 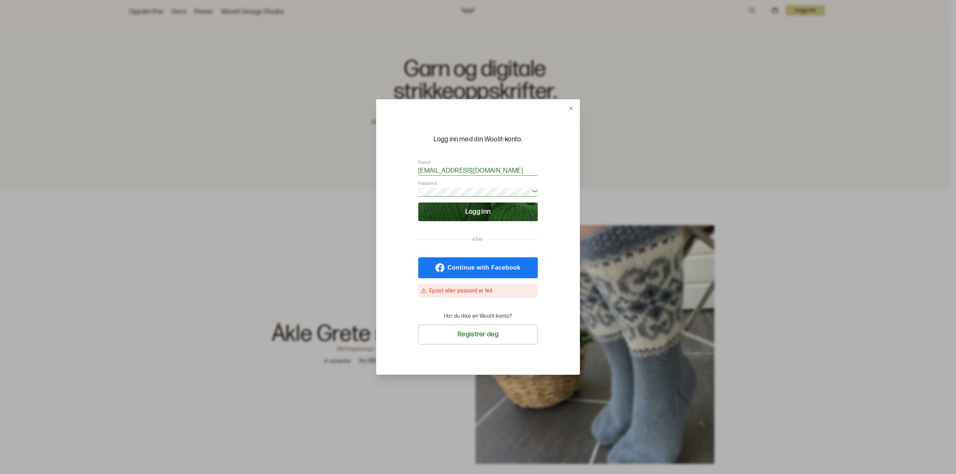 I want to click on label: Passord, so click(x=427, y=184).